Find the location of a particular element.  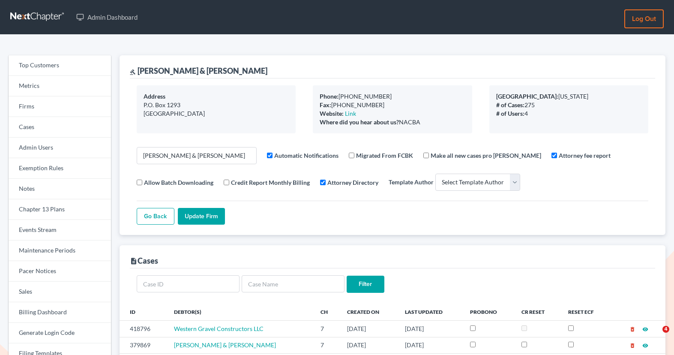

input: Case ID is located at coordinates (188, 284).